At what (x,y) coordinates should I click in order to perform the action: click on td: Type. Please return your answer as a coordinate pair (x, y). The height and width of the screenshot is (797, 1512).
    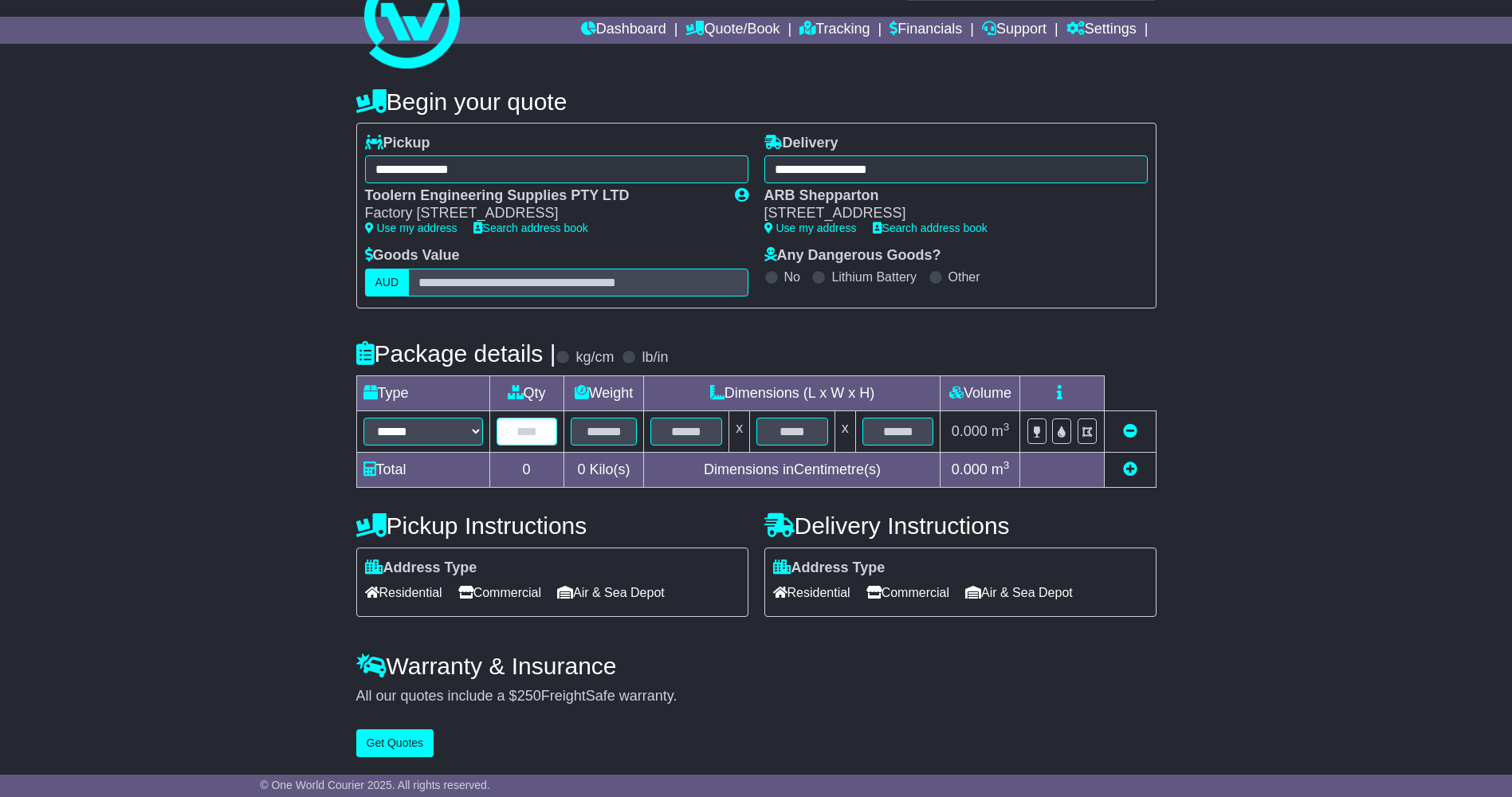
    Looking at the image, I should click on (423, 393).